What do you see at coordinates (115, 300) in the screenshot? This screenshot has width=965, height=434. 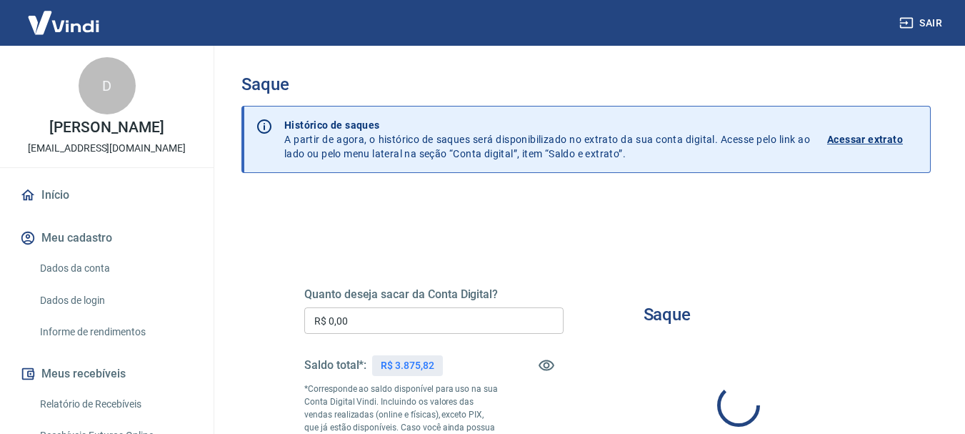 I see `a: Dados de login` at bounding box center [115, 300].